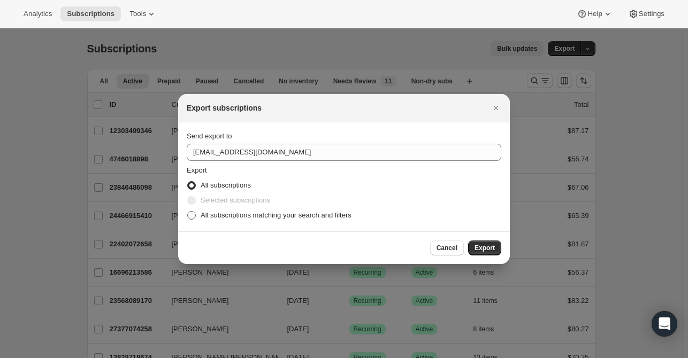 The image size is (688, 358). I want to click on span: Cancel, so click(447, 248).